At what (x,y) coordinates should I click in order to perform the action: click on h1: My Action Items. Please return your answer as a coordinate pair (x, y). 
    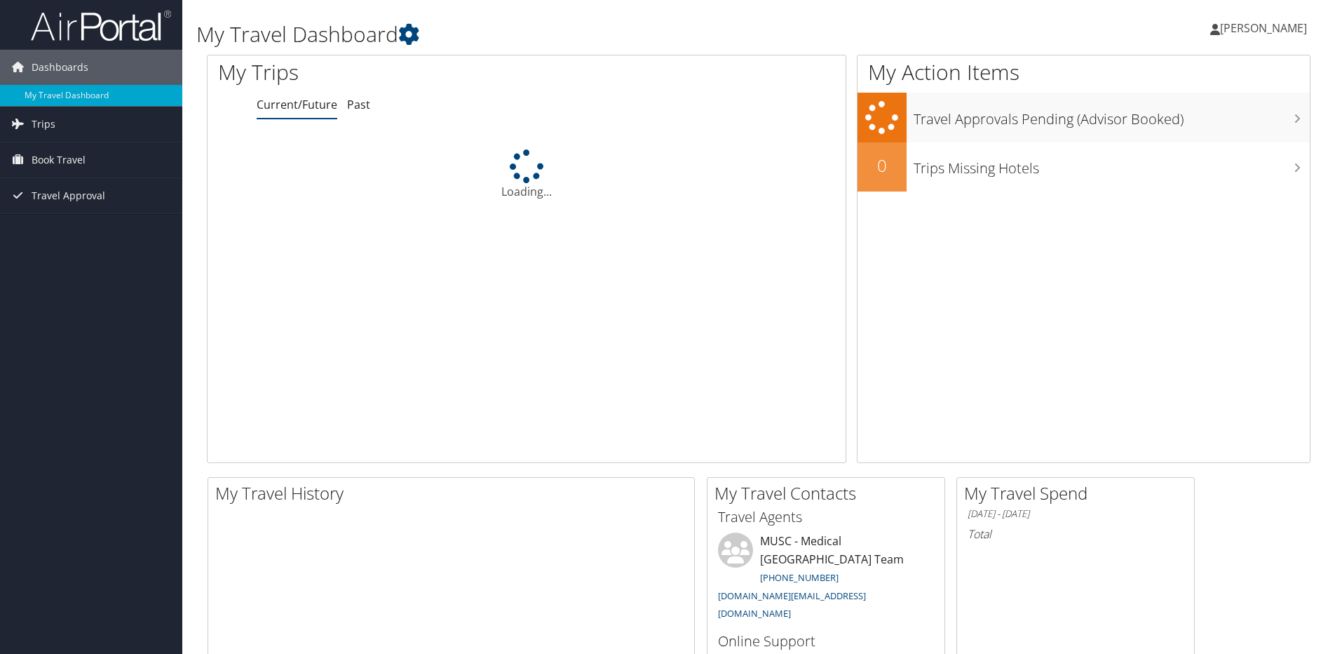
    Looking at the image, I should click on (1083, 72).